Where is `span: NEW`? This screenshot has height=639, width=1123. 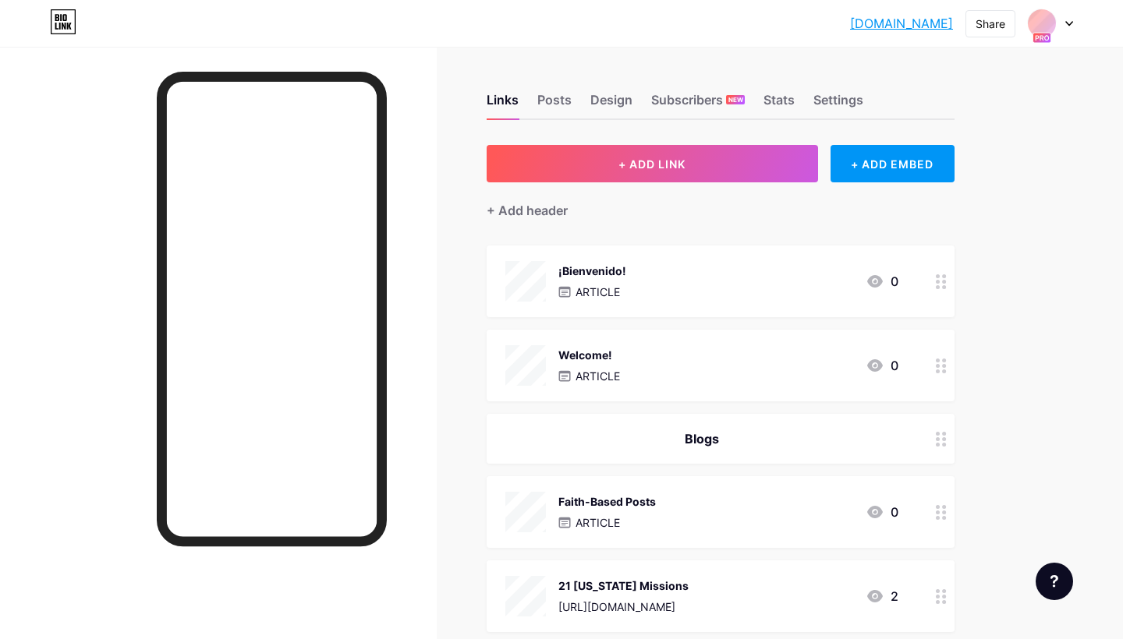
span: NEW is located at coordinates (735, 100).